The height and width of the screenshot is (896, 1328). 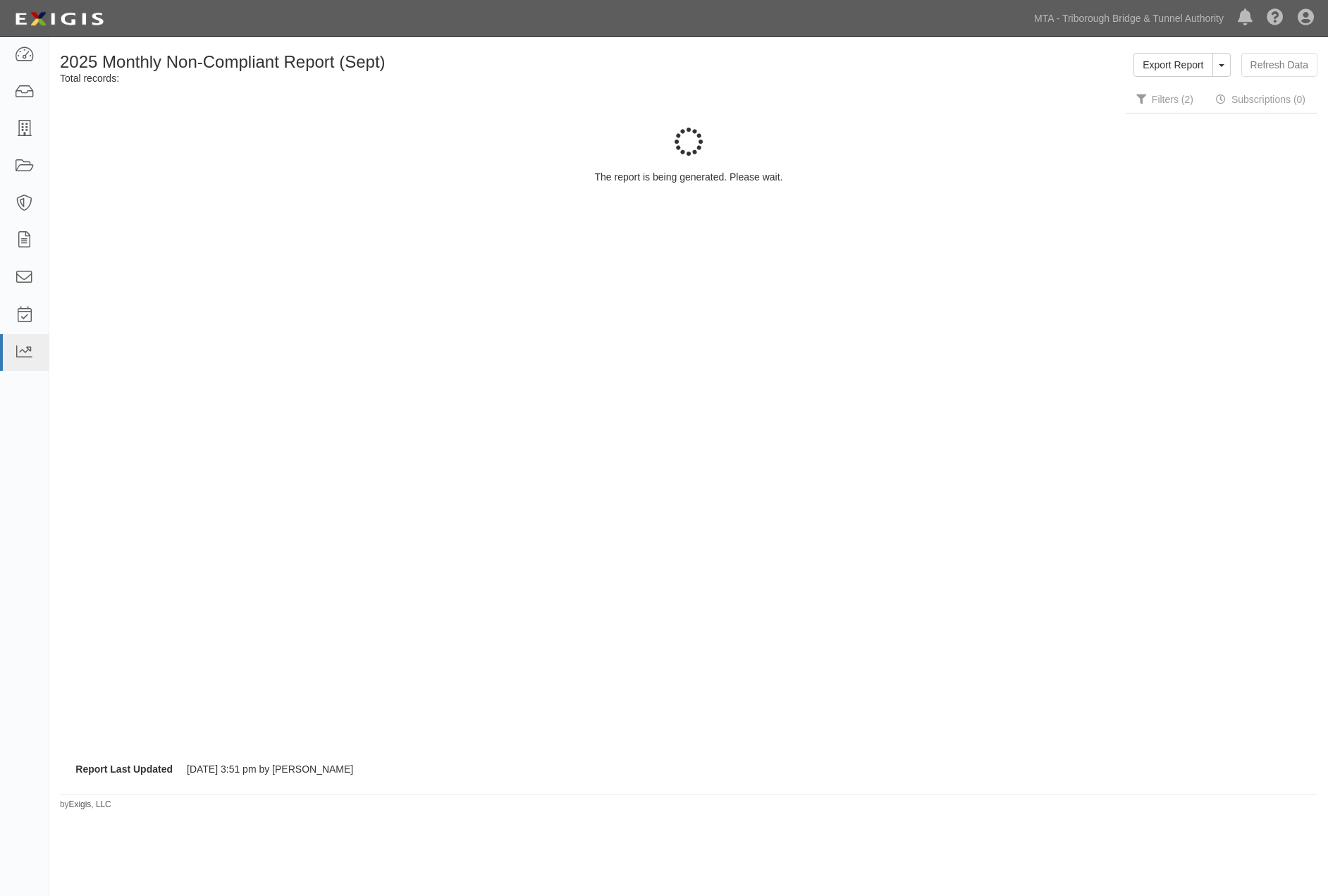 I want to click on a: Filters (2), so click(x=1164, y=99).